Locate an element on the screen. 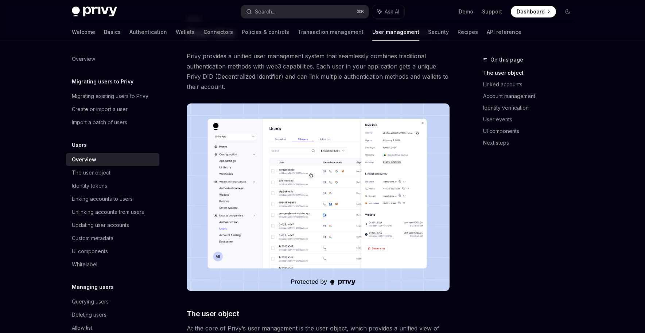  a: Security is located at coordinates (438, 32).